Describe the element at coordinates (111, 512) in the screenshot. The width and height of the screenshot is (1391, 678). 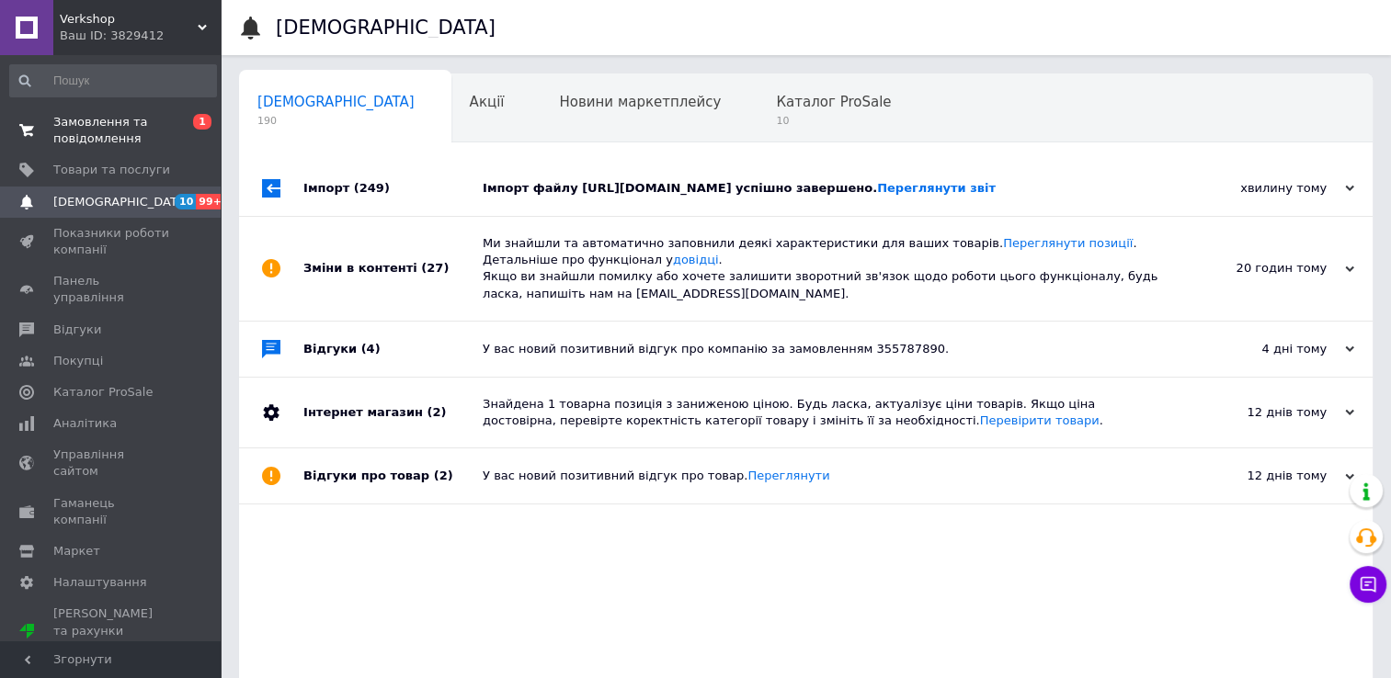
I see `span: Гаманець компанії` at that location.